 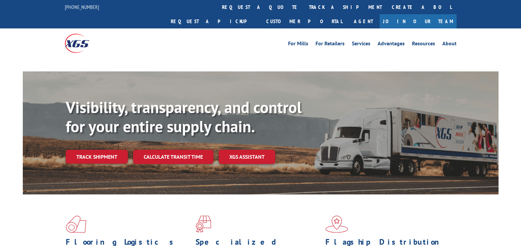 I want to click on a: For Retailers, so click(x=330, y=45).